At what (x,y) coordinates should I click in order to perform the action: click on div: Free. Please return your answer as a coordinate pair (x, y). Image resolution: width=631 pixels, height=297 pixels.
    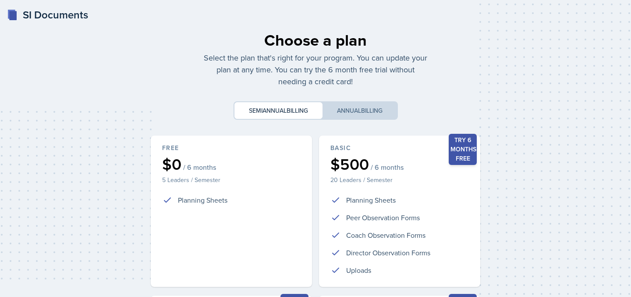
    Looking at the image, I should click on (232, 148).